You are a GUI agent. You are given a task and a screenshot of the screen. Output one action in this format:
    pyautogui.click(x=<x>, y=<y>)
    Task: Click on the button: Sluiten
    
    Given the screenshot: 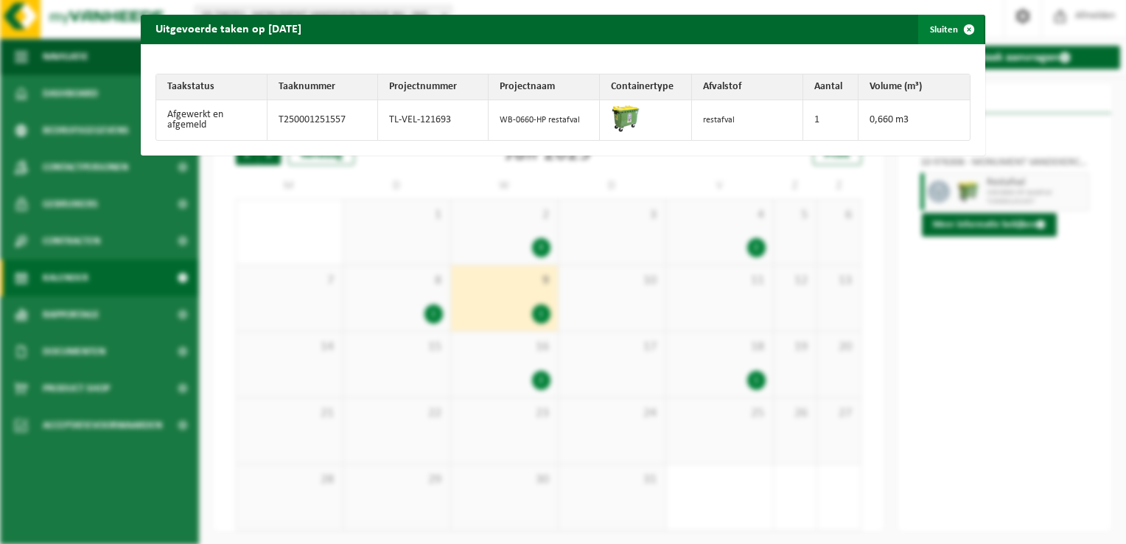 What is the action you would take?
    pyautogui.click(x=951, y=29)
    